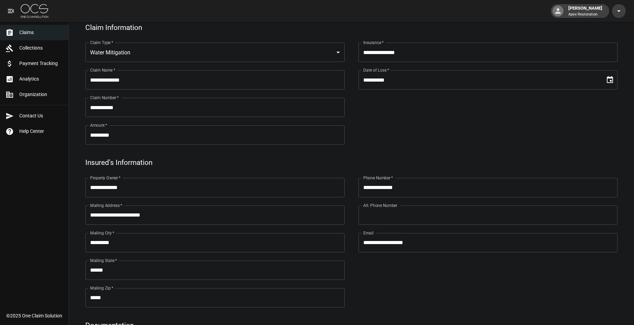  Describe the element at coordinates (41, 94) in the screenshot. I see `span: Organization` at that location.